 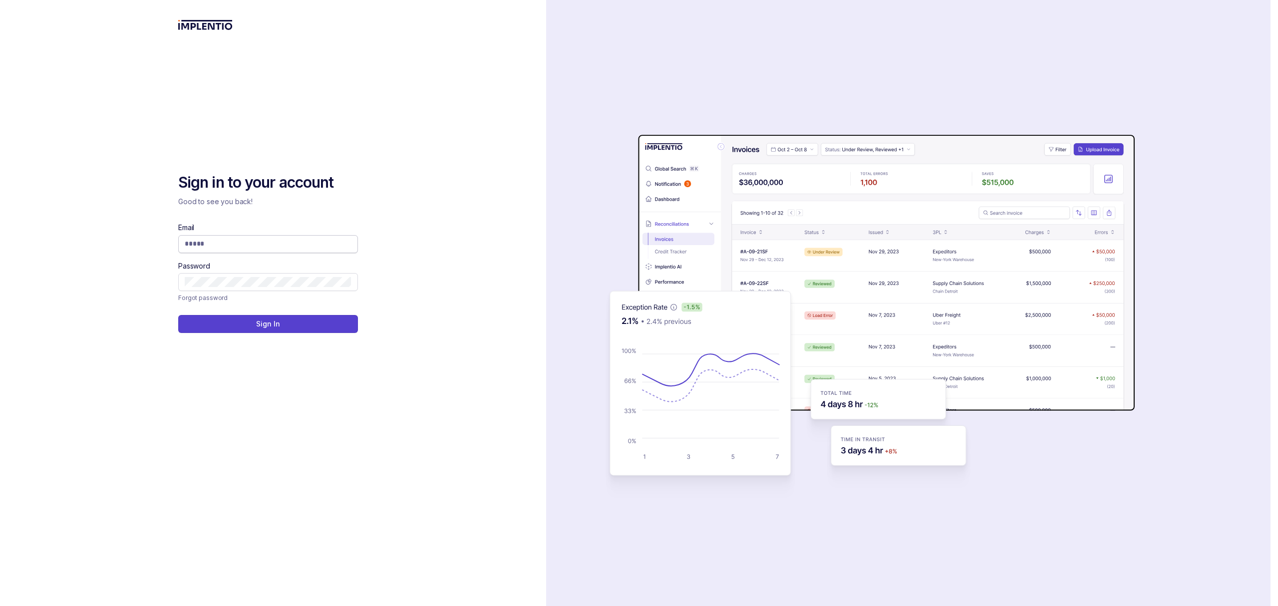 What do you see at coordinates (203, 298) in the screenshot?
I see `a: Link Forgot password` at bounding box center [203, 298].